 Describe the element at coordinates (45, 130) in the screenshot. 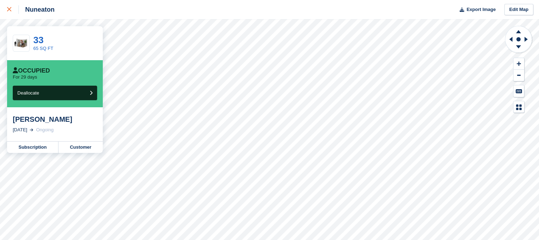

I see `div: Ongoing` at that location.